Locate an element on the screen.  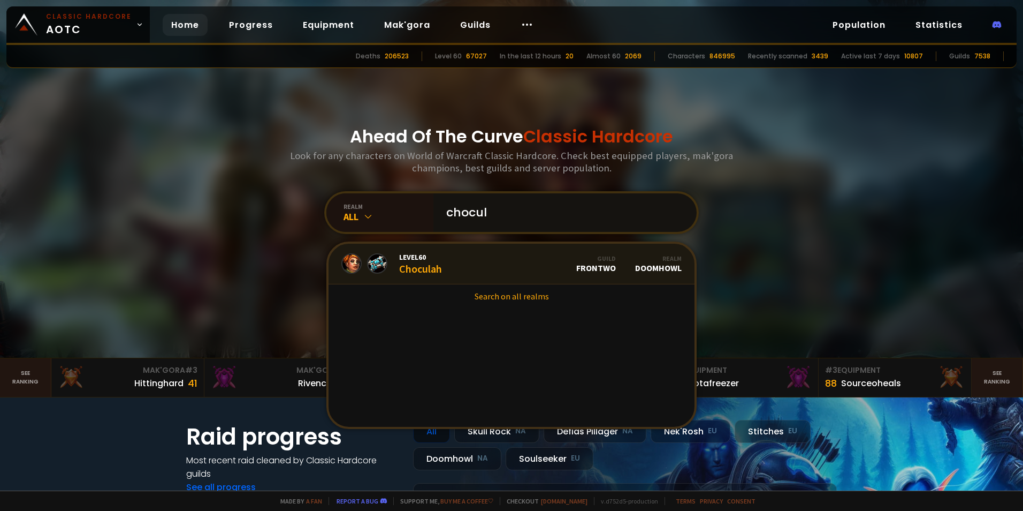
div: Almost 60 is located at coordinates (604, 56).